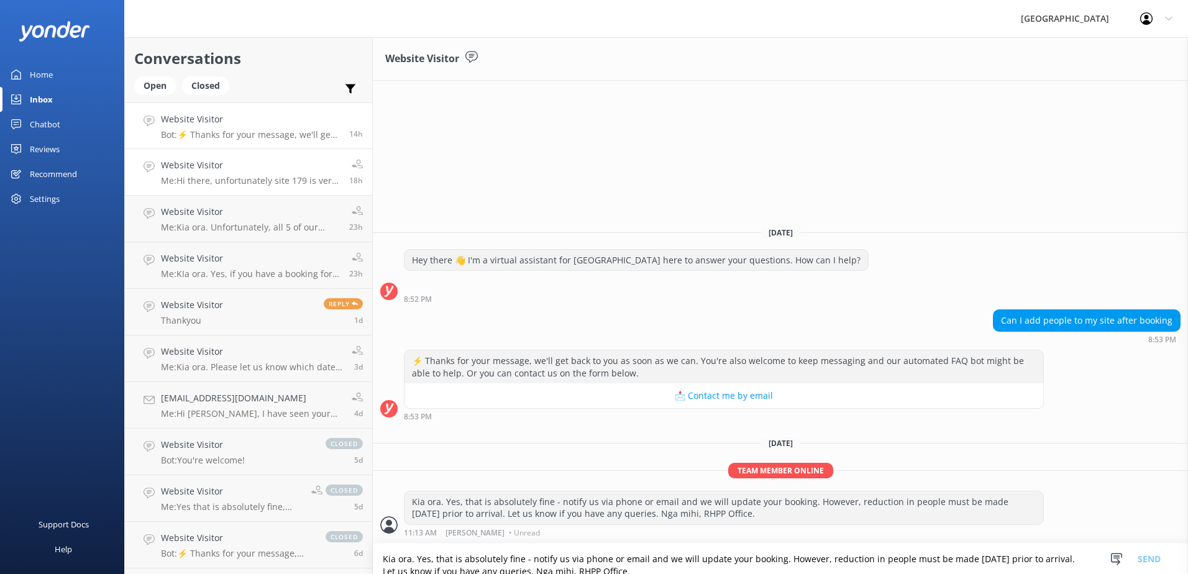 Image resolution: width=1188 pixels, height=574 pixels. I want to click on div: Open, so click(155, 86).